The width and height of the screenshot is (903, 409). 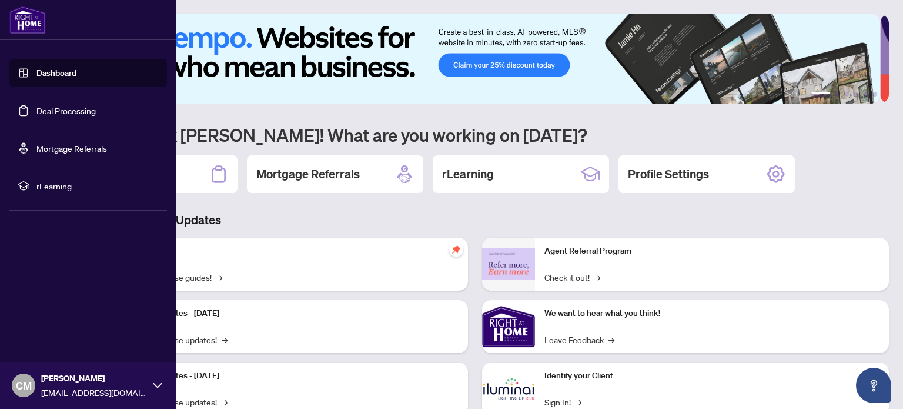 I want to click on button: Open asap, so click(x=873, y=385).